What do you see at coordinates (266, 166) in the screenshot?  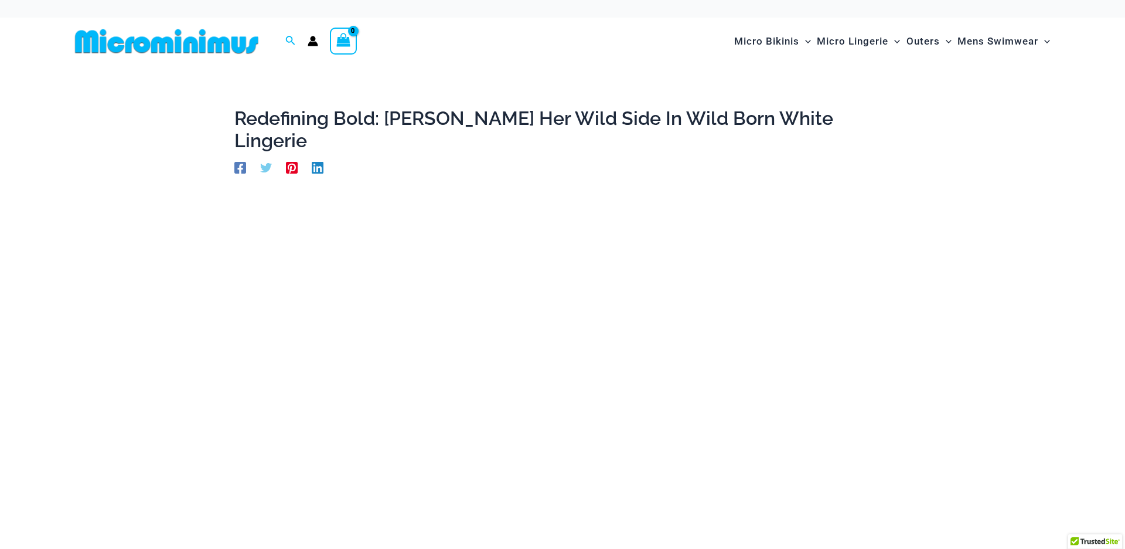 I see `a: Twitter` at bounding box center [266, 166].